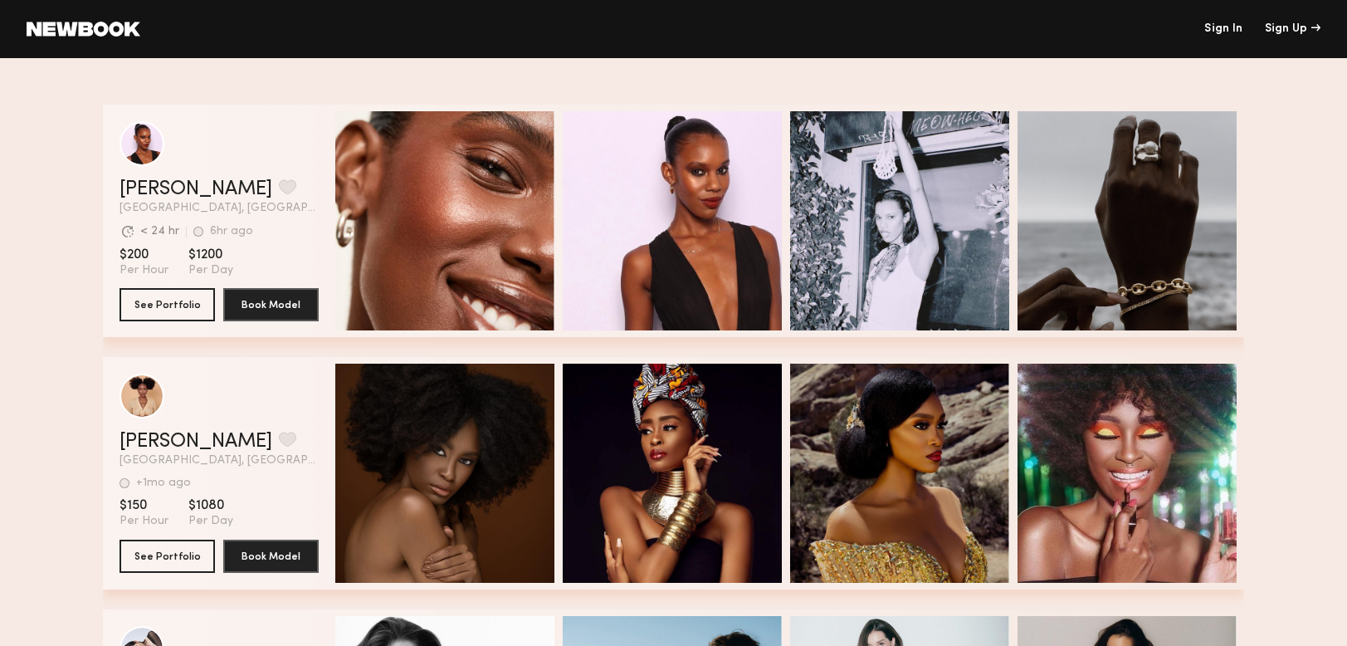  I want to click on div: 6hr ago, so click(232, 232).